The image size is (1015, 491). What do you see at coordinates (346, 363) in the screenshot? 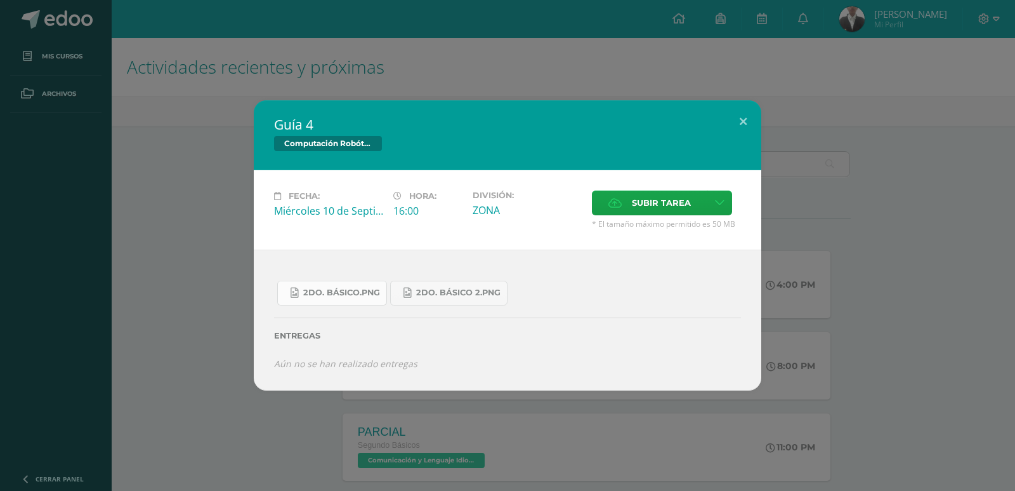
I see `i: Aún no se han realizado entregas` at bounding box center [346, 363].